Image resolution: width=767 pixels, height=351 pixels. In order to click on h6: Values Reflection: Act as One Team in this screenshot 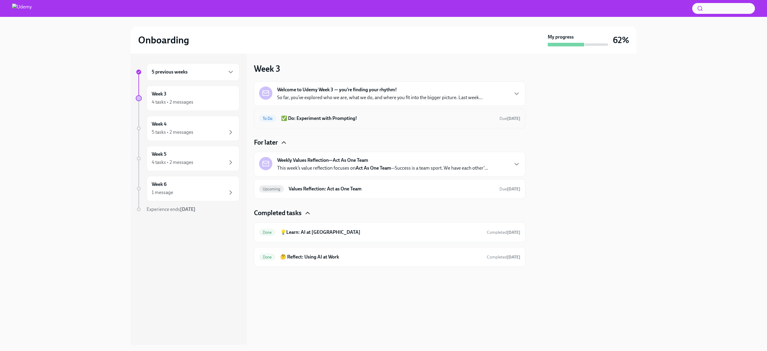, I will do `click(391, 189)`.